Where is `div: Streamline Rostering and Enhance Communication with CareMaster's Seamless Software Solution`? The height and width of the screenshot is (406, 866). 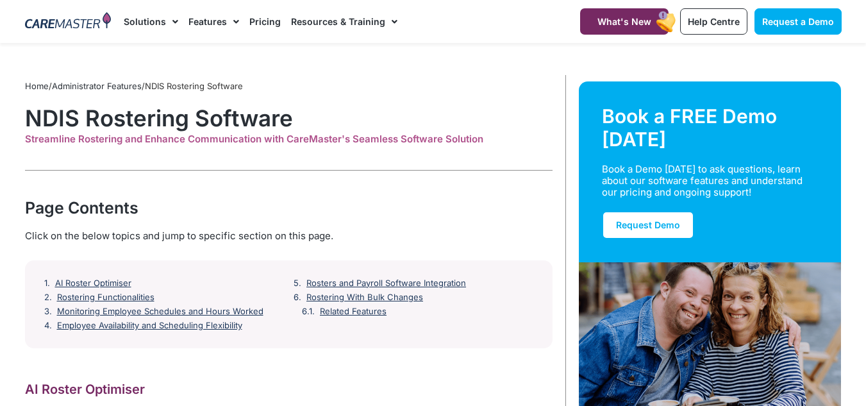 div: Streamline Rostering and Enhance Communication with CareMaster's Seamless Software Solution is located at coordinates (289, 139).